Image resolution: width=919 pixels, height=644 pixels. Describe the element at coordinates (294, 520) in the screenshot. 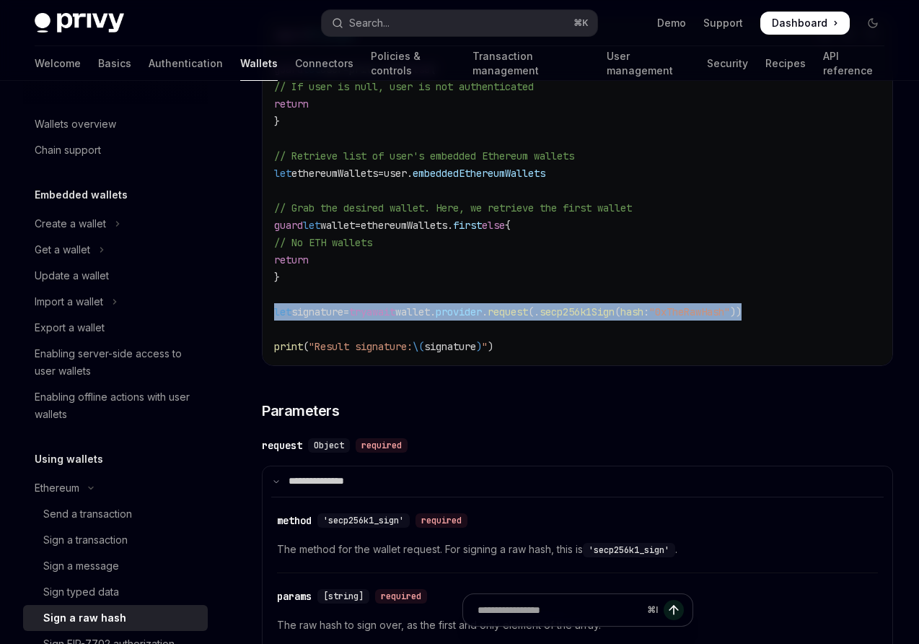

I see `div: method` at that location.